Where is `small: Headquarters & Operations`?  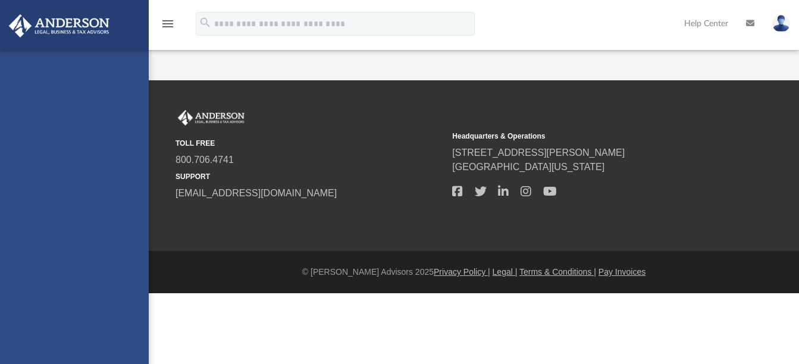 small: Headquarters & Operations is located at coordinates (586, 136).